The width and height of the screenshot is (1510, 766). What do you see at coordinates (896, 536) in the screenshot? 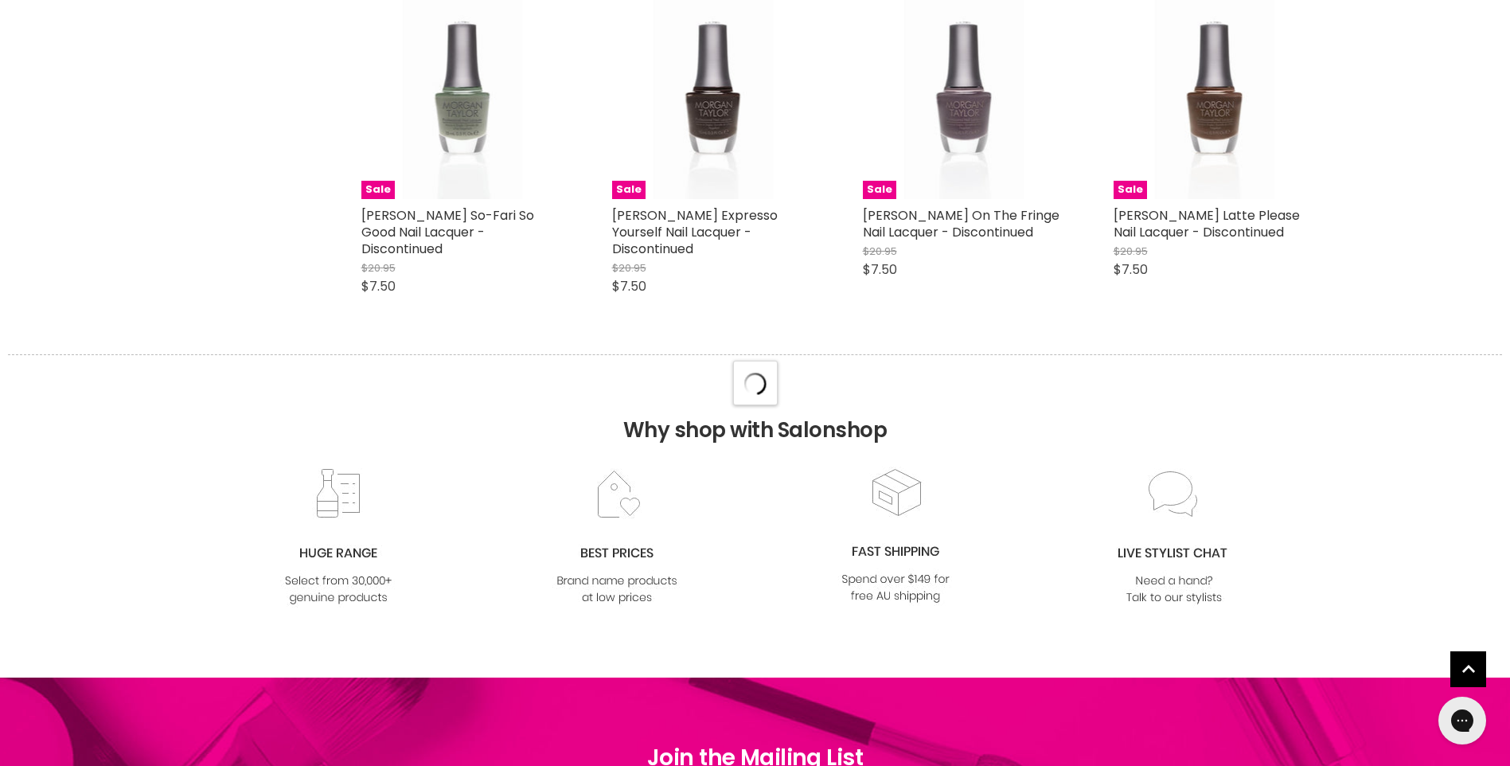
I see `img: fast.jpg` at bounding box center [896, 536].